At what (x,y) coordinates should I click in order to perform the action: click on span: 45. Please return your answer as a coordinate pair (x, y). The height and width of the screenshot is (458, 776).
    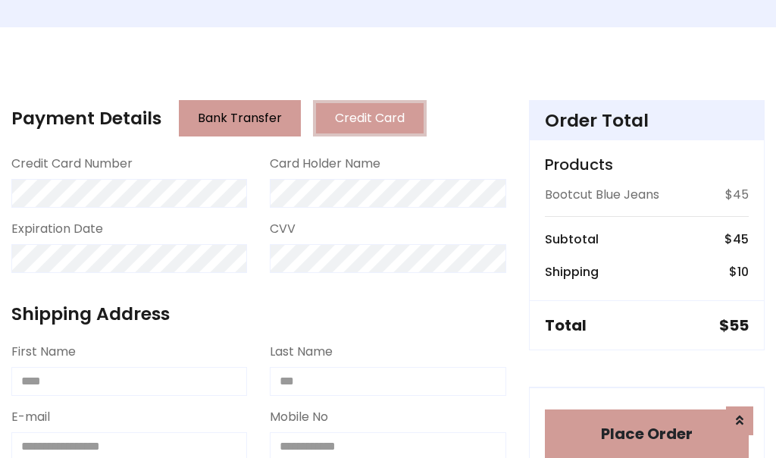
    Looking at the image, I should click on (741, 239).